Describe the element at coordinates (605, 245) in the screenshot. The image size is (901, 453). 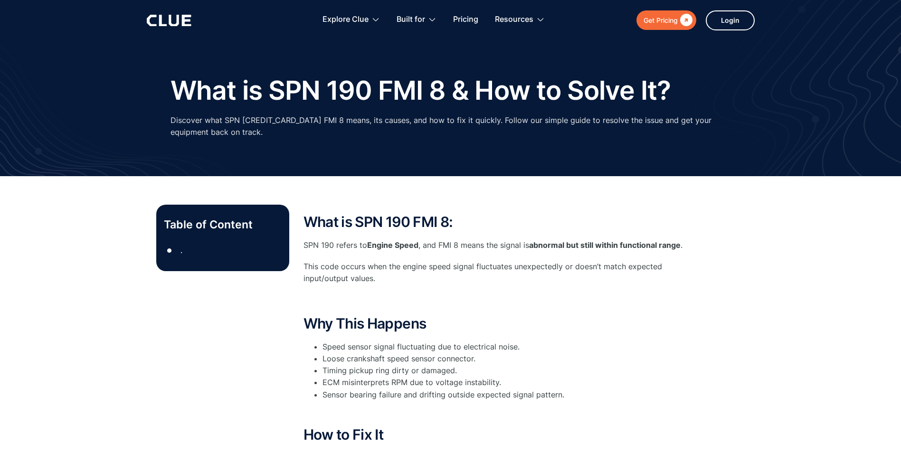
I see `strong: abnormal but still within functional range` at that location.